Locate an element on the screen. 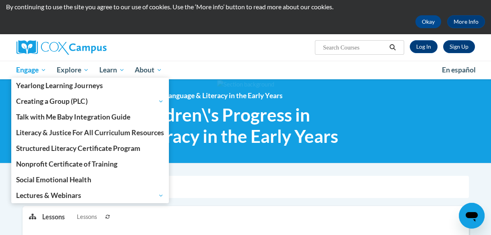 The height and width of the screenshot is (235, 491). span: Creating a Group (PLC) is located at coordinates (90, 101).